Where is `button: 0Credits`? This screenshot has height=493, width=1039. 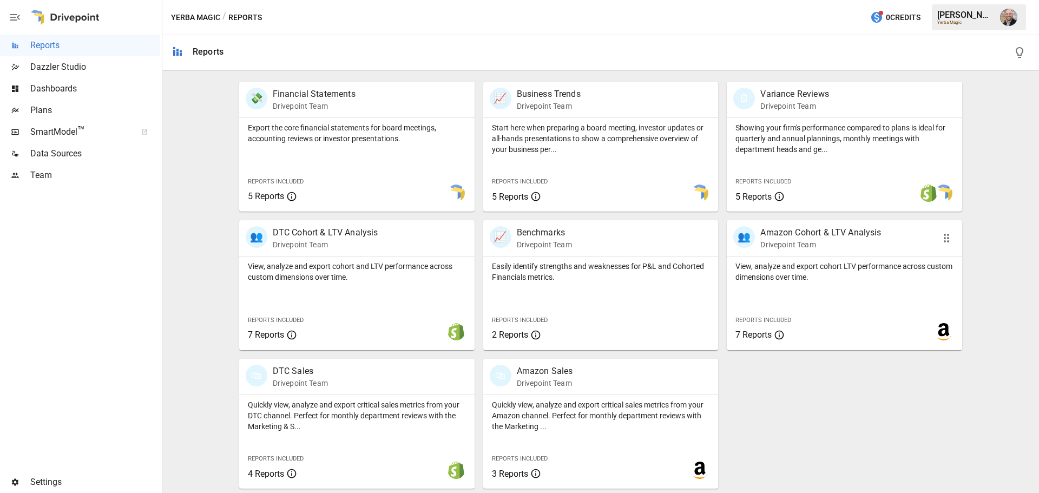 button: 0Credits is located at coordinates (895, 17).